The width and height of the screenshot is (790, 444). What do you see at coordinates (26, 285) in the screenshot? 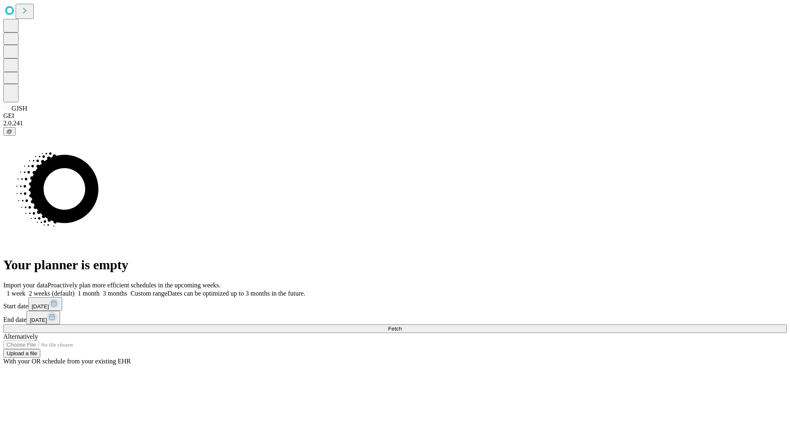
I see `span: Import your data` at bounding box center [26, 285].